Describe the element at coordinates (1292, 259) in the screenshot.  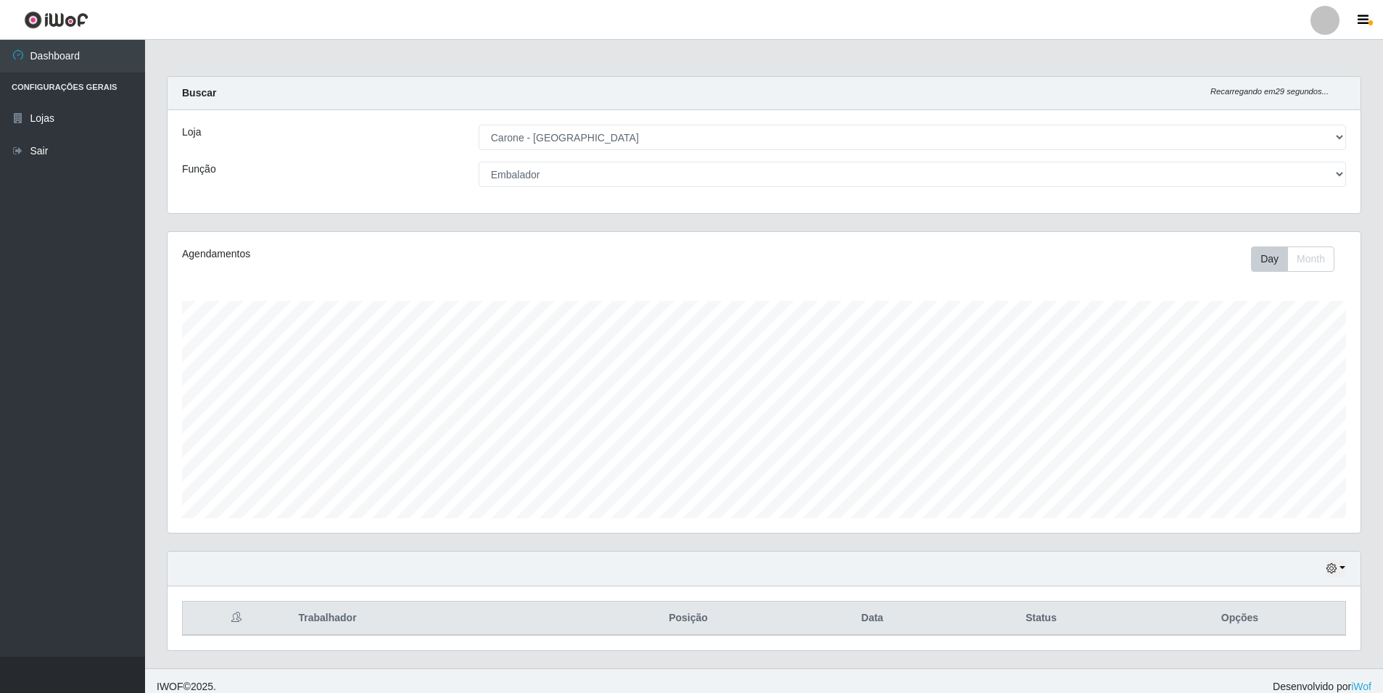
I see `div: First group` at that location.